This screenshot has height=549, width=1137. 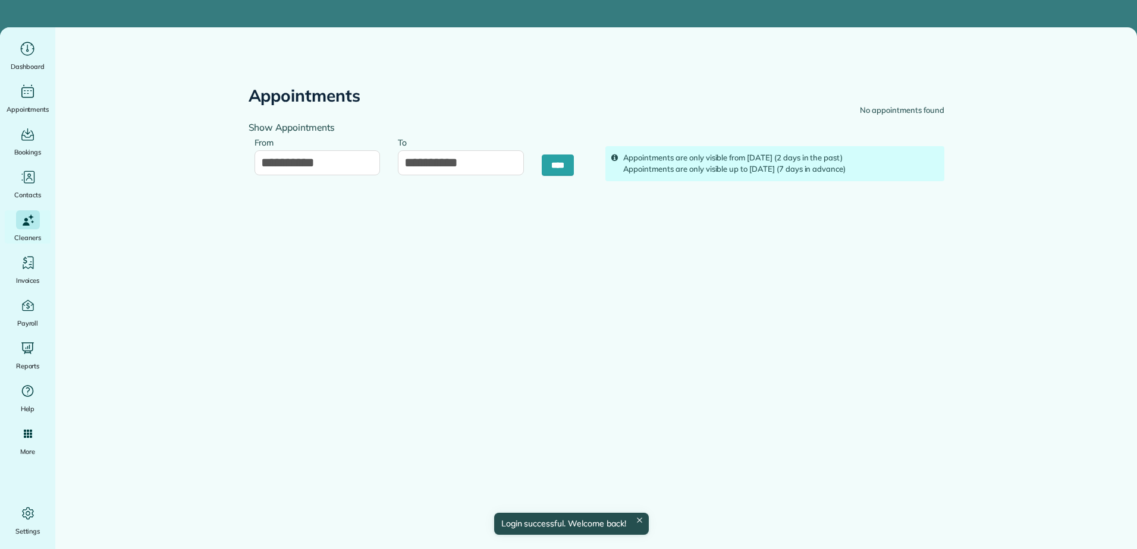 What do you see at coordinates (27, 270) in the screenshot?
I see `a: Invoices` at bounding box center [27, 270].